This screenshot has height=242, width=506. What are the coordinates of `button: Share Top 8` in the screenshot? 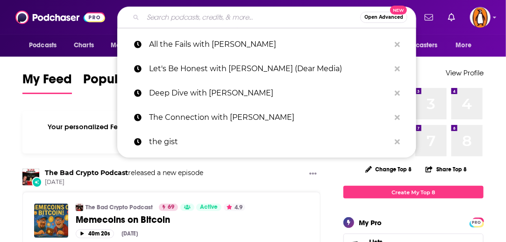 It's located at (446, 169).